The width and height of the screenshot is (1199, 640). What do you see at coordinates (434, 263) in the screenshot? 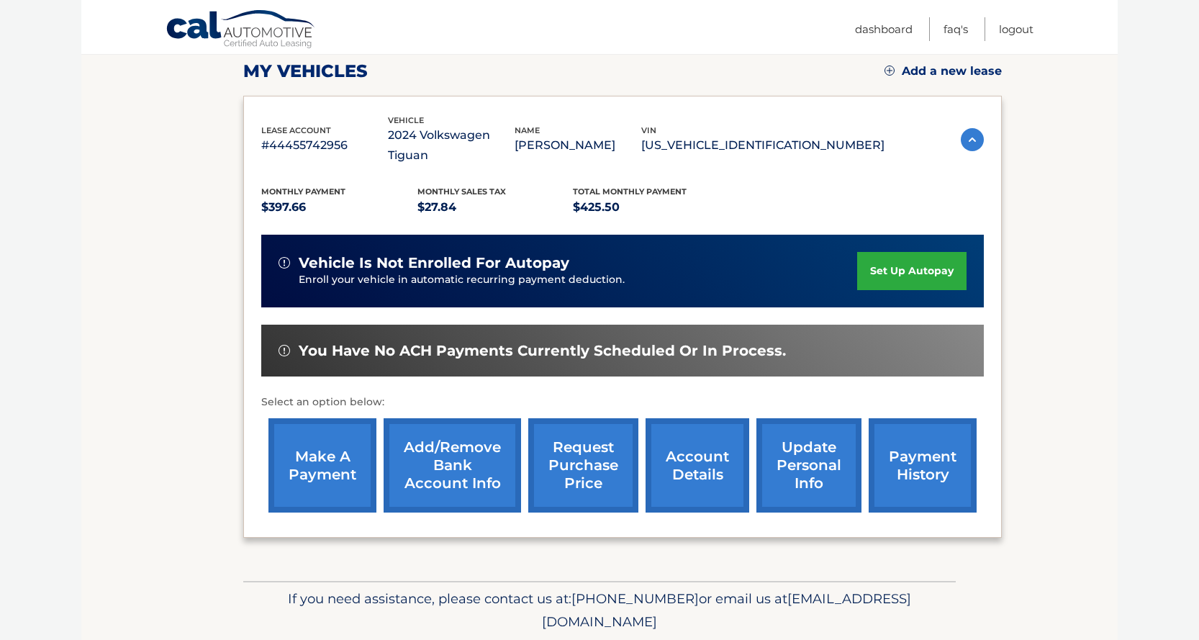
I see `span: vehicle is not enrolled for autopay` at bounding box center [434, 263].